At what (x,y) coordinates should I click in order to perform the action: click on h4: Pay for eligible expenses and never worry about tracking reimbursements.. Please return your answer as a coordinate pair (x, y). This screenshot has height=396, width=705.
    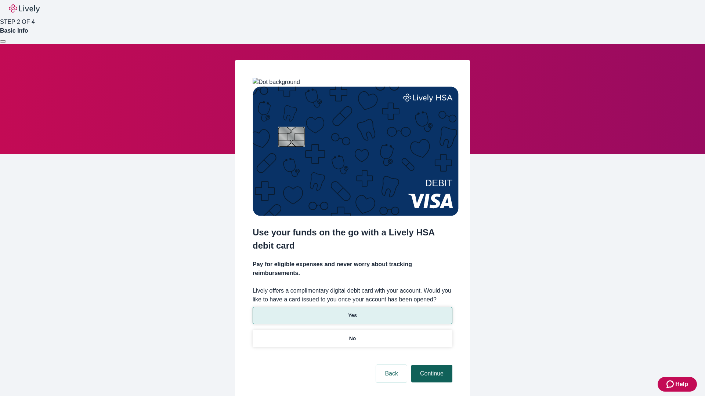
    Looking at the image, I should click on (352, 269).